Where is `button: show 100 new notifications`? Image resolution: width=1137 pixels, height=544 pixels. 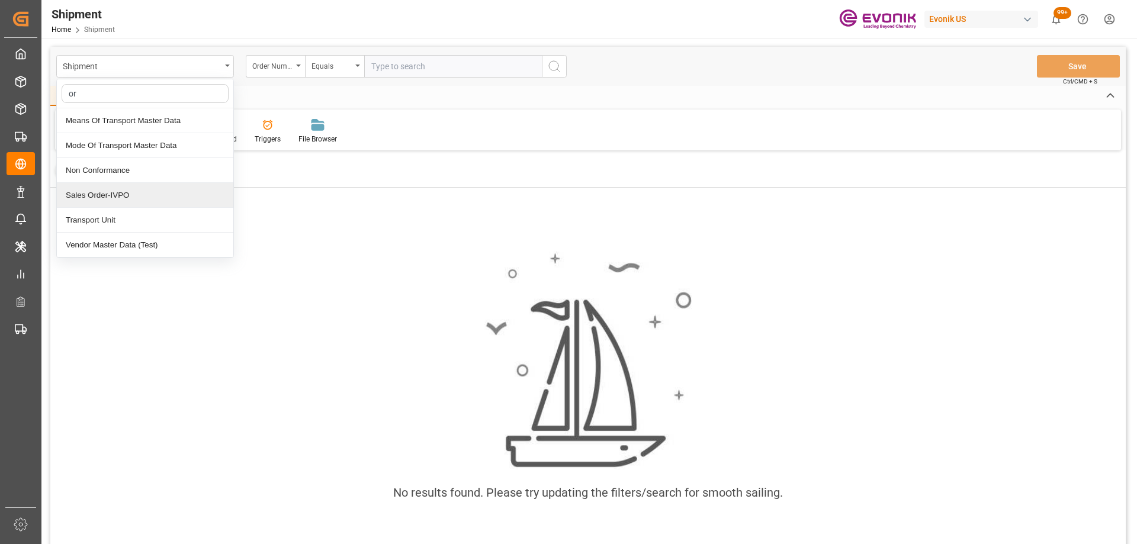 button: show 100 new notifications is located at coordinates (1056, 19).